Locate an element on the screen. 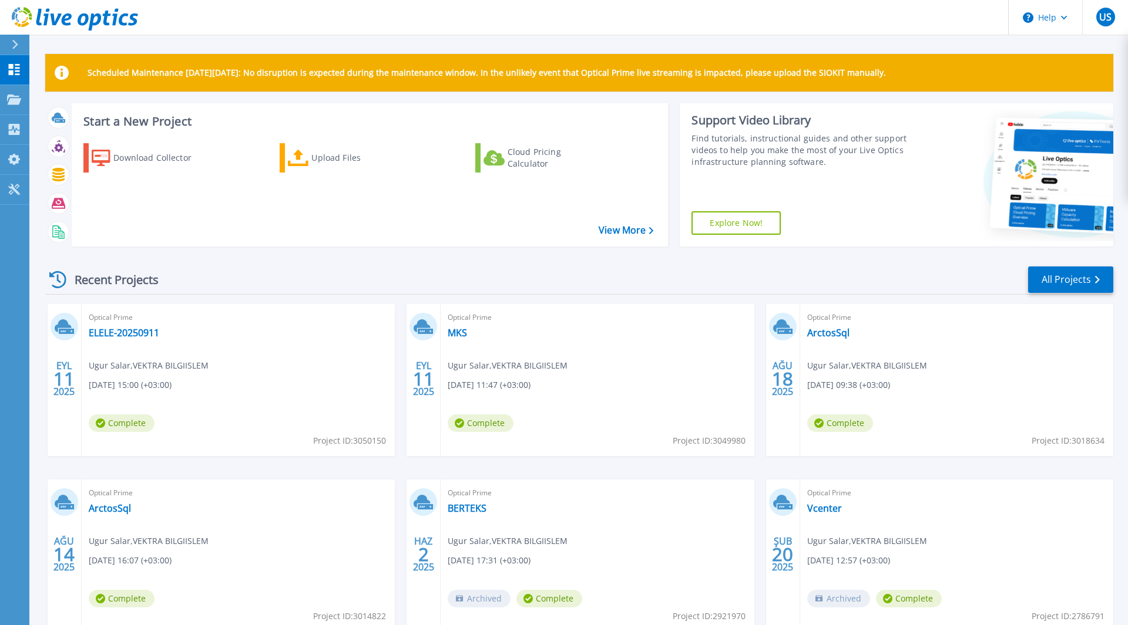  span: Project ID: 3014822 is located at coordinates (349, 617).